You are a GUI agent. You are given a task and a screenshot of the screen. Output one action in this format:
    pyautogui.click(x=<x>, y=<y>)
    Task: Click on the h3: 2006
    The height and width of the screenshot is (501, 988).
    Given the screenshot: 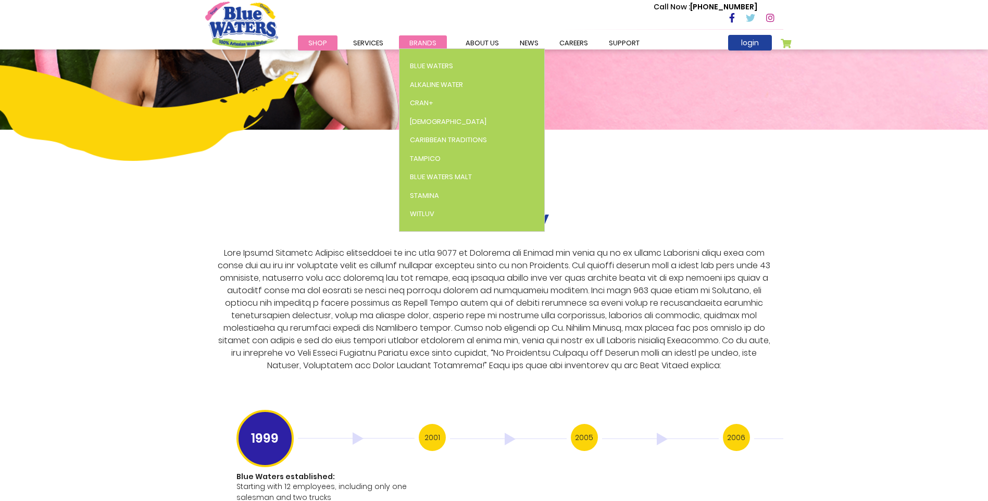 What is the action you would take?
    pyautogui.click(x=737, y=438)
    